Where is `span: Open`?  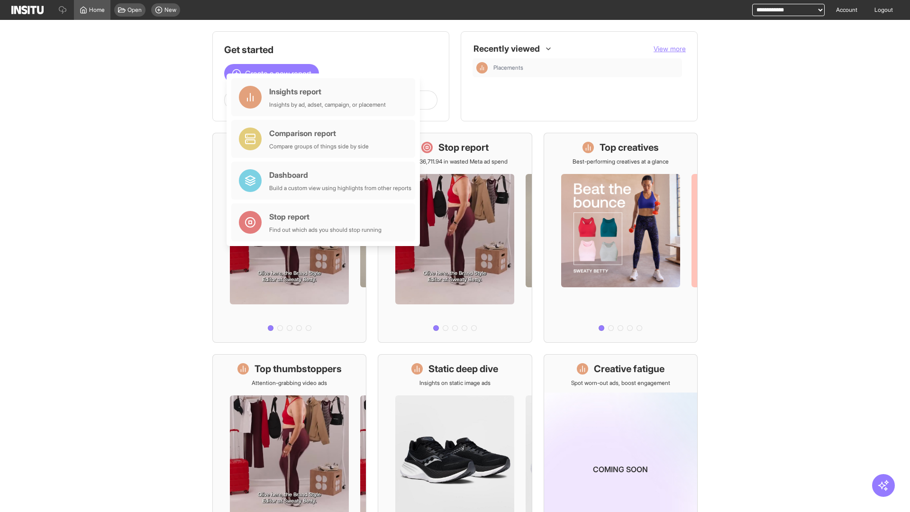
span: Open is located at coordinates (135, 10).